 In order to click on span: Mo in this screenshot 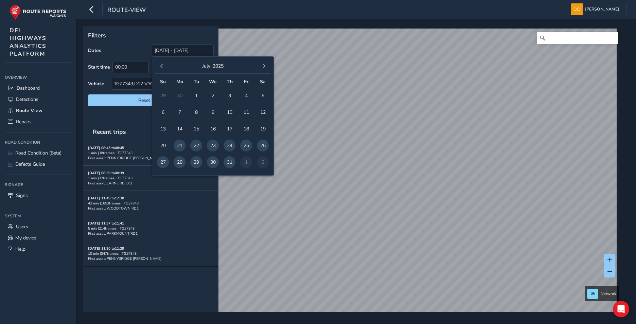, I will do `click(180, 82)`.